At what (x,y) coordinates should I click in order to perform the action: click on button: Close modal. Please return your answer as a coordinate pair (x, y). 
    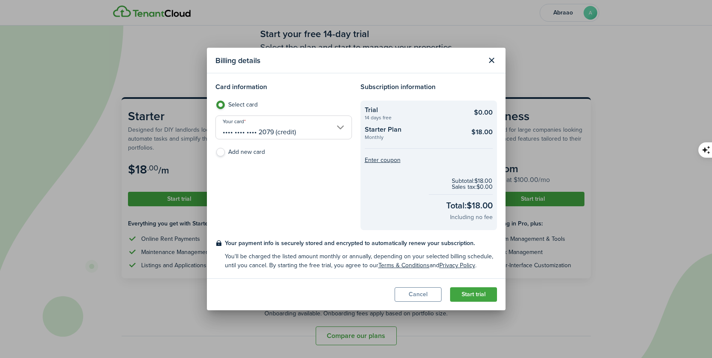
    Looking at the image, I should click on (492, 61).